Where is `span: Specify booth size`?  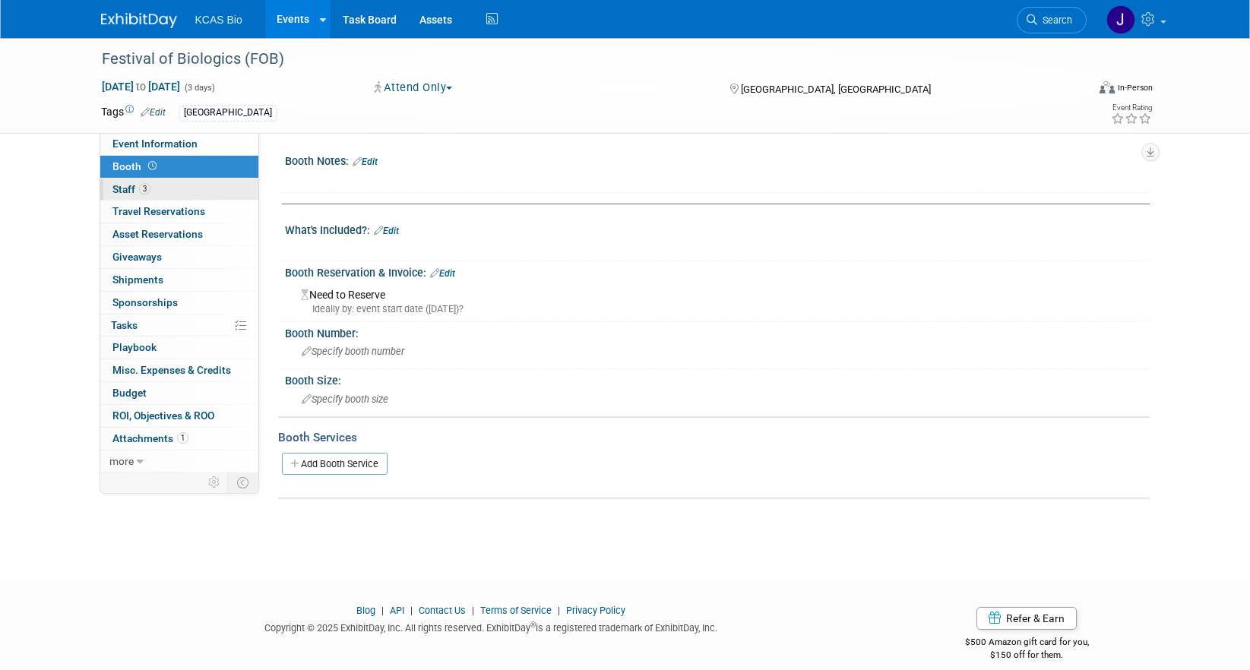
span: Specify booth size is located at coordinates (345, 399).